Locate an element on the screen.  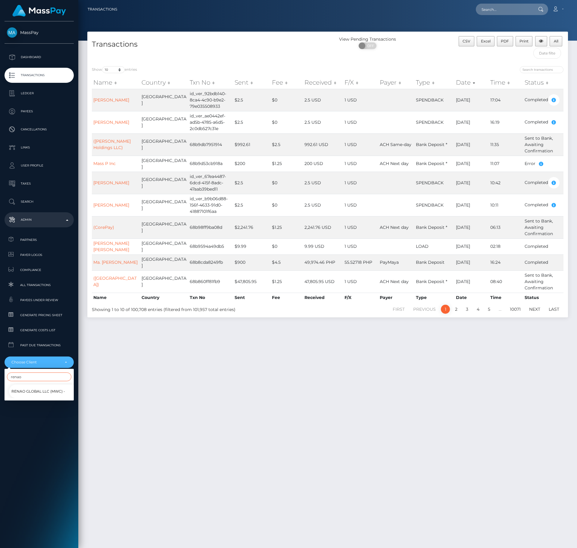
label: Show entries is located at coordinates (114, 70).